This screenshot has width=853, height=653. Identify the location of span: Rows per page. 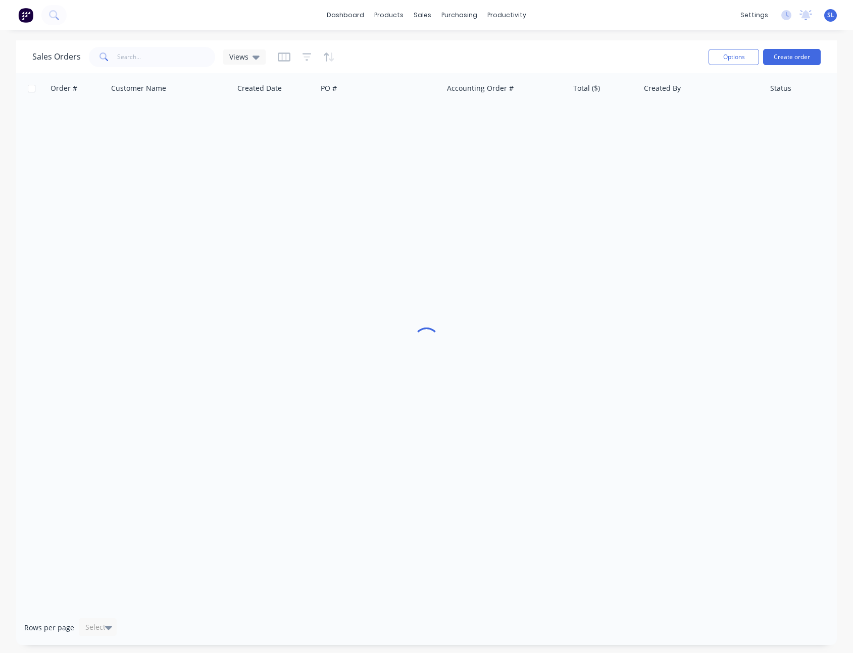
(49, 628).